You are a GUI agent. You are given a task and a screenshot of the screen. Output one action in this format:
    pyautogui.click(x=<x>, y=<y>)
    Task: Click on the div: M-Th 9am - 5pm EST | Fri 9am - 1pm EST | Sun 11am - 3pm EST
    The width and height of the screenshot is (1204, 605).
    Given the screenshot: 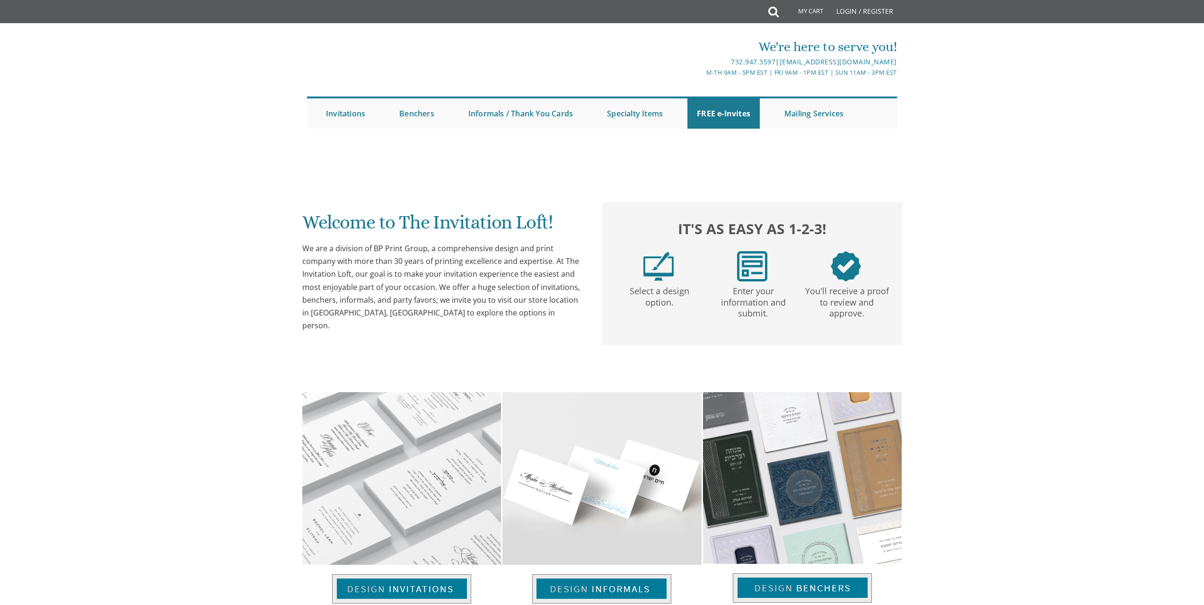 What is the action you would take?
    pyautogui.click(x=701, y=72)
    